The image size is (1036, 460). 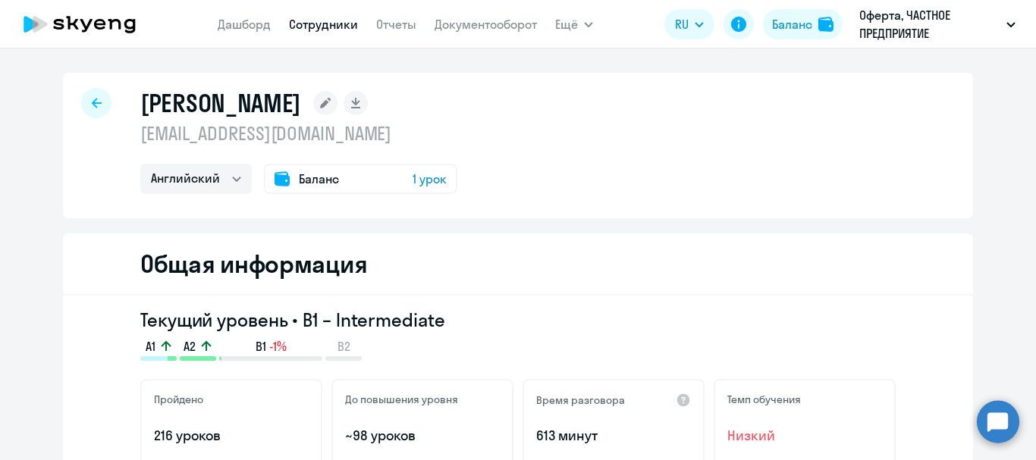 What do you see at coordinates (763, 400) in the screenshot?
I see `h5: Темп обучения` at bounding box center [763, 400].